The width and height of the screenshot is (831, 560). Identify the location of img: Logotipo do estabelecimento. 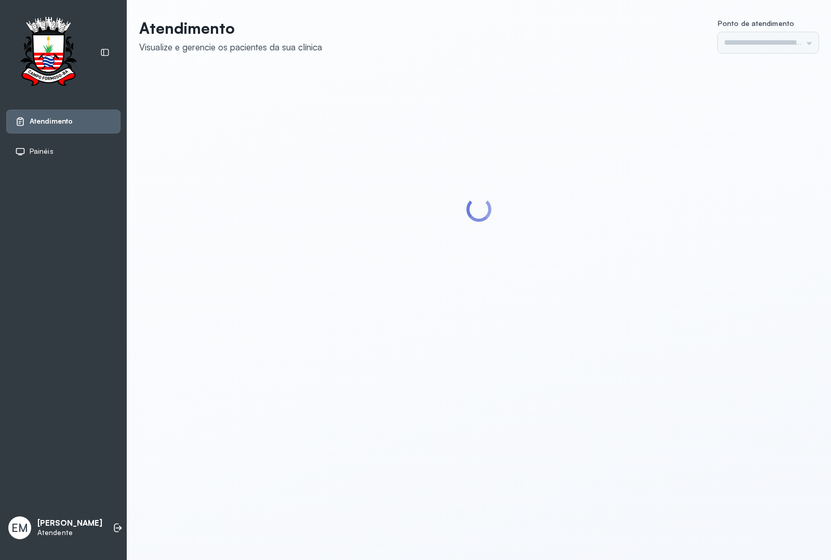
(48, 52).